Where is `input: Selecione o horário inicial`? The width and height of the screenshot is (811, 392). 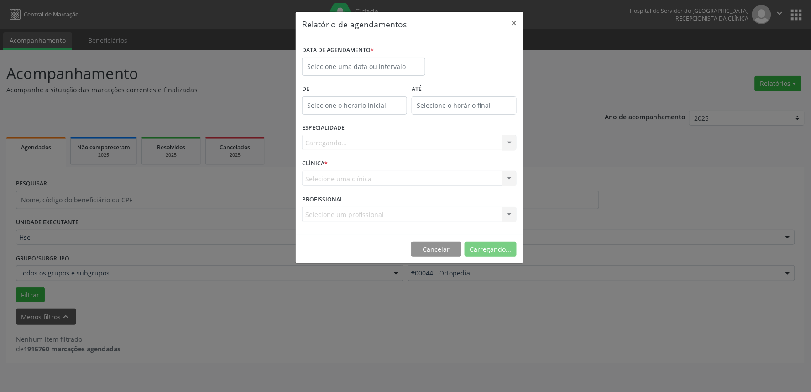 input: Selecione o horário inicial is located at coordinates (355, 105).